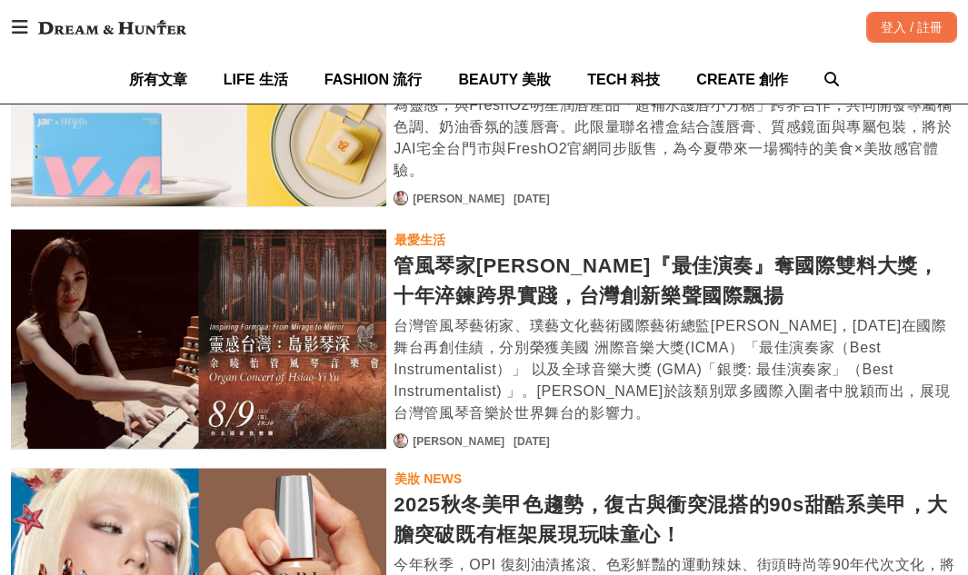  Describe the element at coordinates (255, 79) in the screenshot. I see `span: LIFE 生活` at that location.